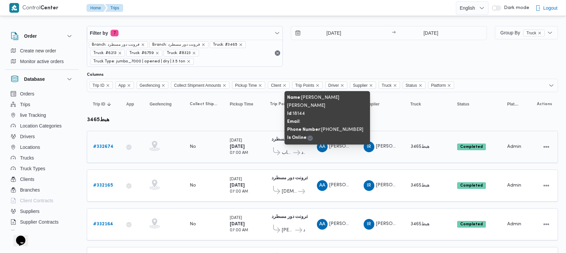 This screenshot has width=566, height=253. Describe the element at coordinates (104, 104) in the screenshot. I see `button: Trip IDSorted in descending order` at that location.